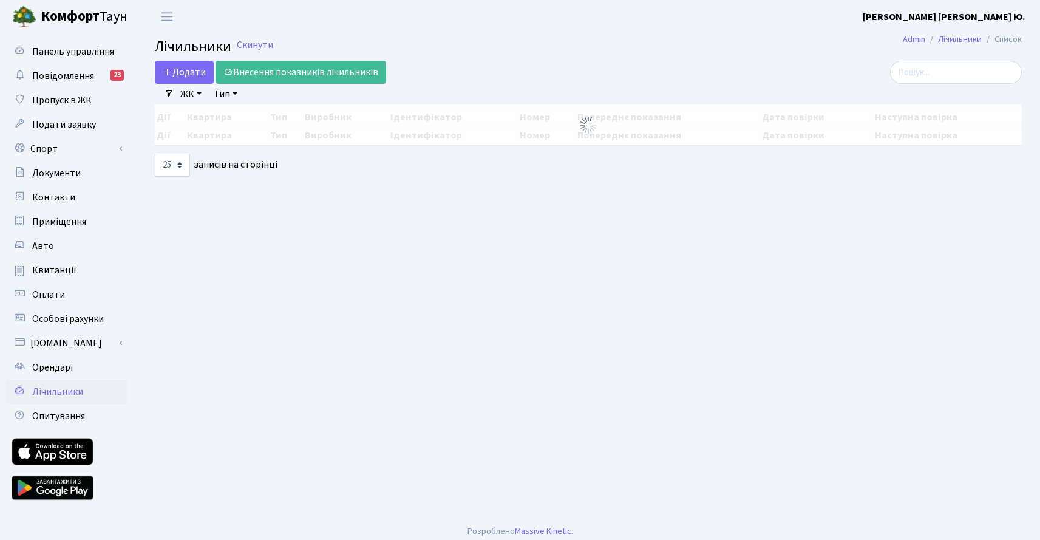 The width and height of the screenshot is (1040, 540). Describe the element at coordinates (956, 72) in the screenshot. I see `input: Пошук...` at that location.